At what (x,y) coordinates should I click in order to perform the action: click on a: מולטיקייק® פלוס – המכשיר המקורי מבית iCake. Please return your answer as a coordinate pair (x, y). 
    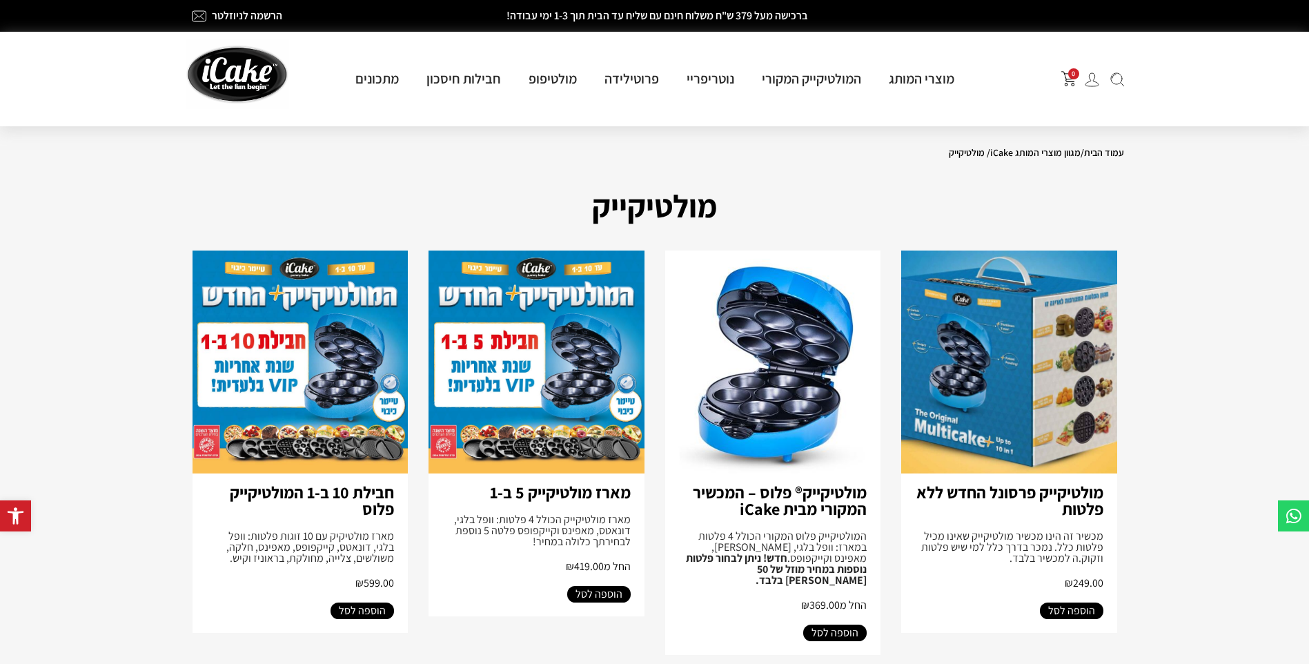
    Looking at the image, I should click on (780, 500).